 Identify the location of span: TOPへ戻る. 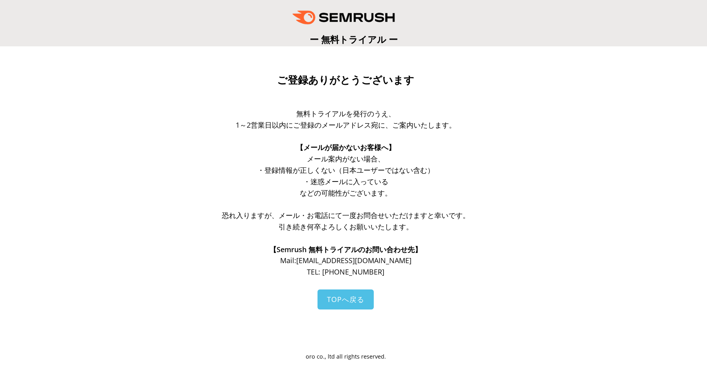
(345, 300).